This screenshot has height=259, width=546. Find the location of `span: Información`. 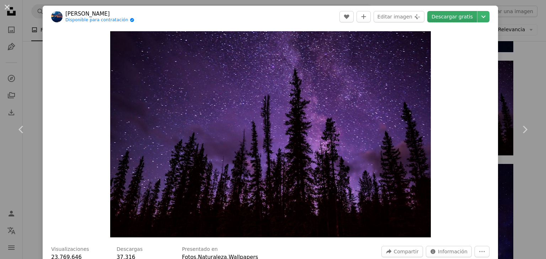

span: Información is located at coordinates (452, 252).